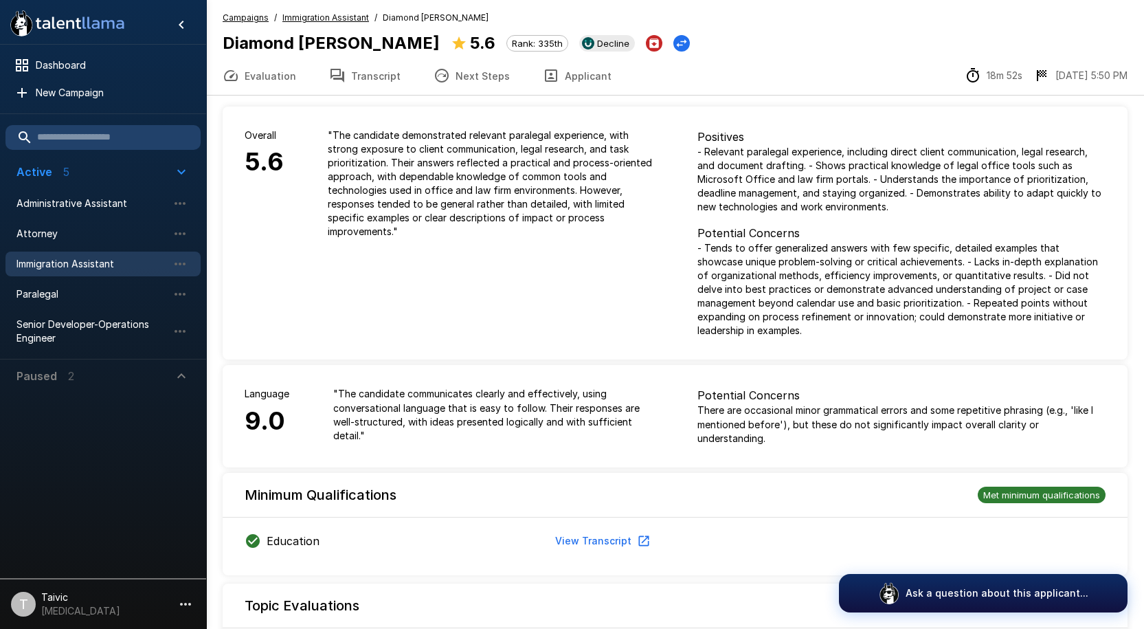 The height and width of the screenshot is (629, 1144). What do you see at coordinates (537, 43) in the screenshot?
I see `span: Rank: 335th` at bounding box center [537, 43].